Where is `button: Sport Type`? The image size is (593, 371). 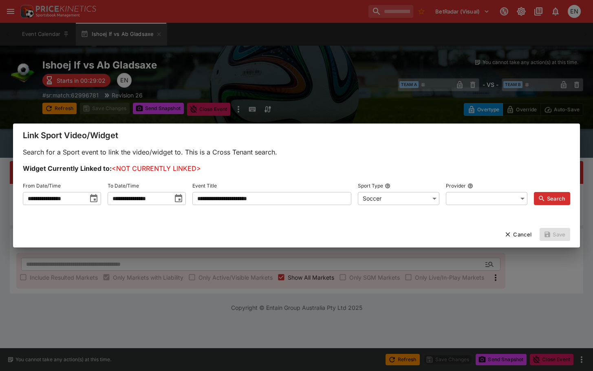 button: Sport Type is located at coordinates (388, 186).